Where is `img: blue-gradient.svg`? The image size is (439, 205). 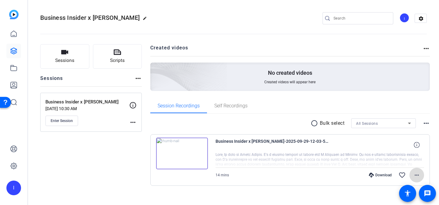 img: blue-gradient.svg is located at coordinates (14, 14).